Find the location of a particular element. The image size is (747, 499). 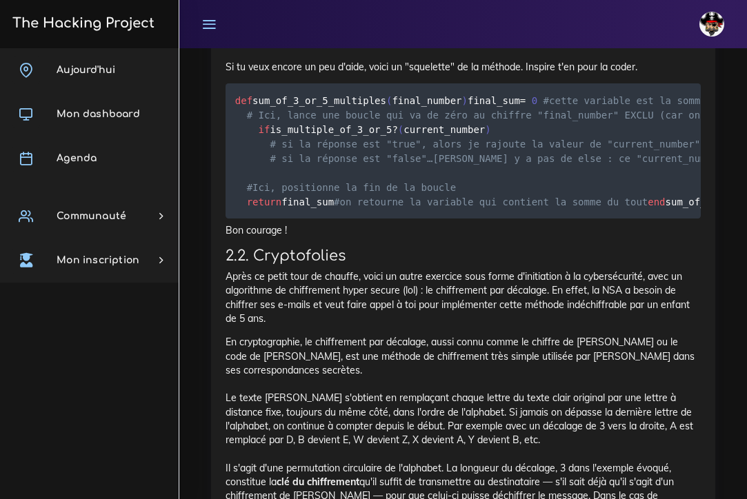

span: Communauté is located at coordinates (91, 216).